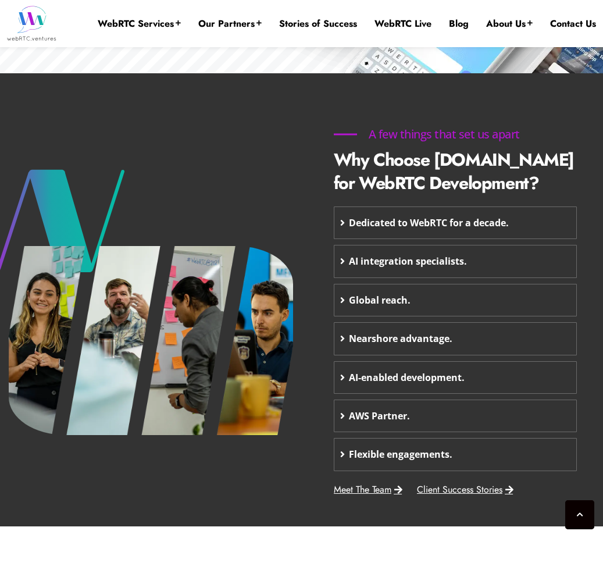  Describe the element at coordinates (139, 24) in the screenshot. I see `a: WebRTC Services` at that location.